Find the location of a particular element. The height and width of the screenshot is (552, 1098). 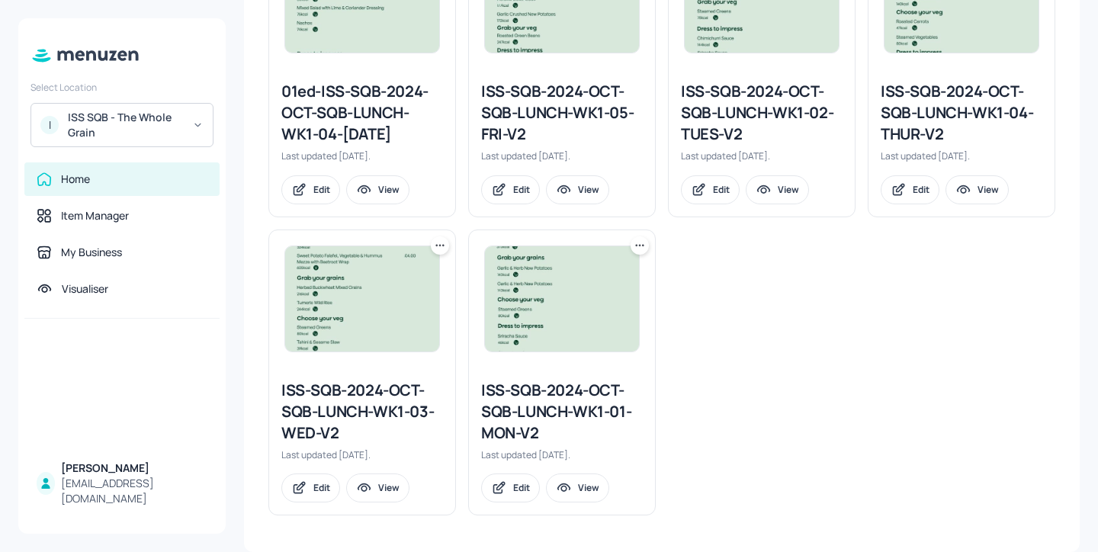

div: ISS-SQB-2024-OCT-SQB-LUNCH-WK1-04-THUR-V2 is located at coordinates (962, 113).